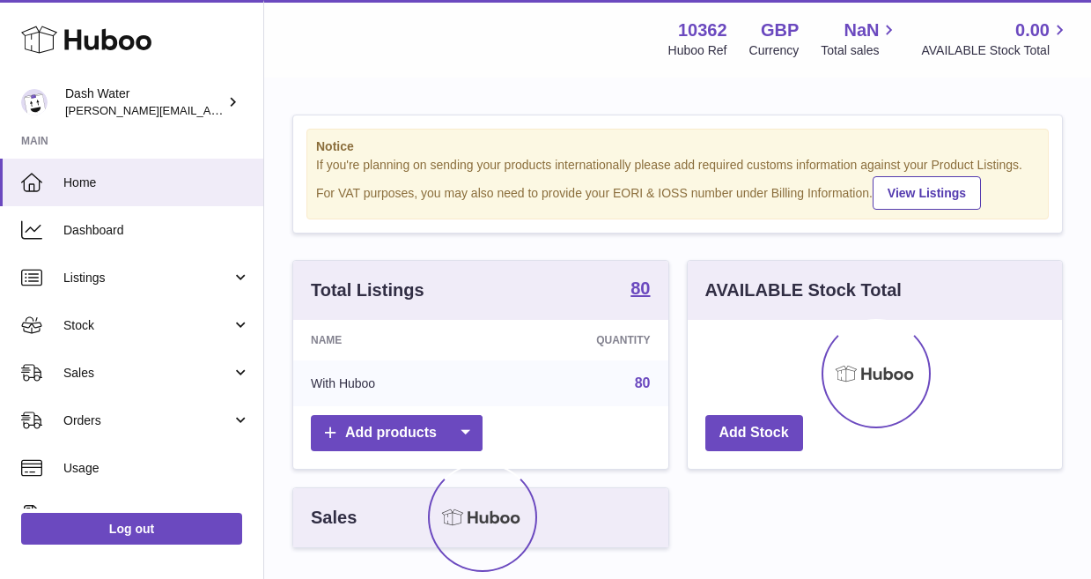 Image resolution: width=1091 pixels, height=579 pixels. Describe the element at coordinates (860, 39) in the screenshot. I see `a: NaN Total sales` at that location.